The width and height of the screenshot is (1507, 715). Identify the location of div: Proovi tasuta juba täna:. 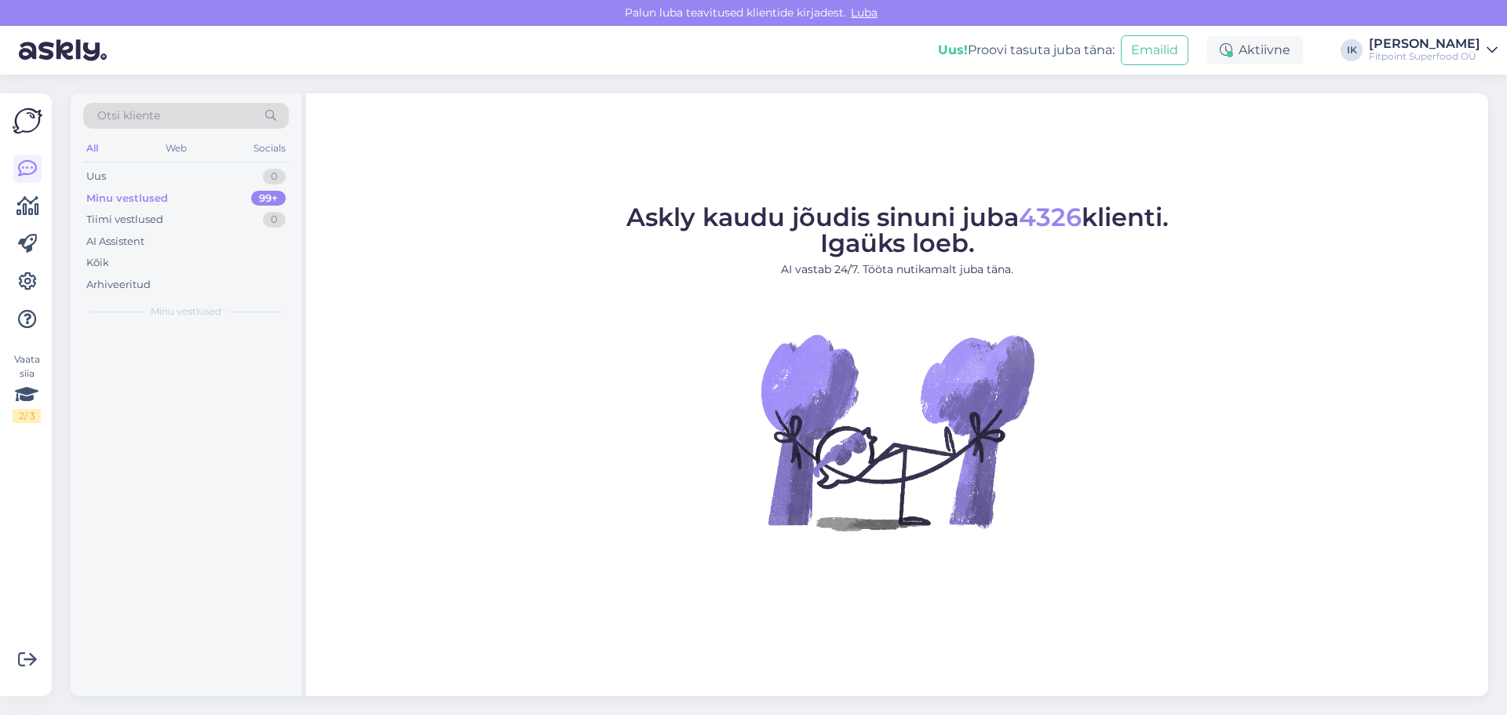
(1026, 50).